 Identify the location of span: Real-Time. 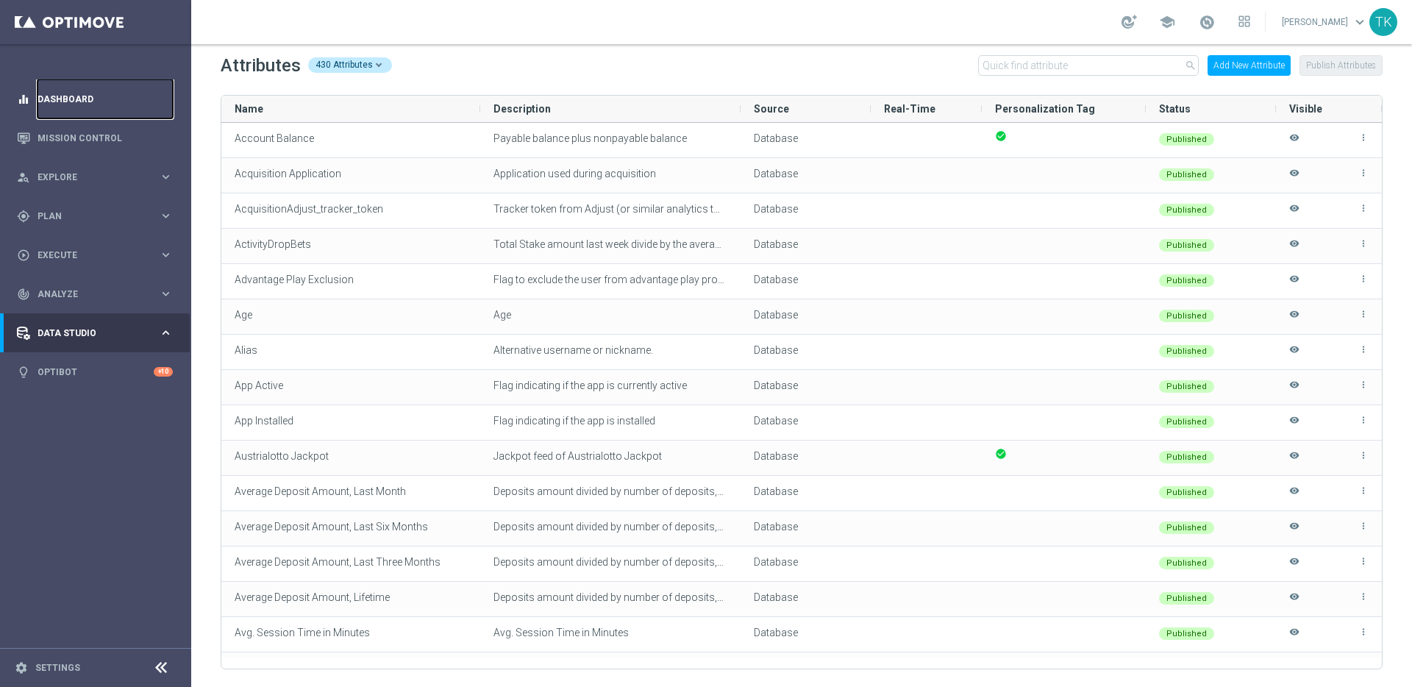
(909, 109).